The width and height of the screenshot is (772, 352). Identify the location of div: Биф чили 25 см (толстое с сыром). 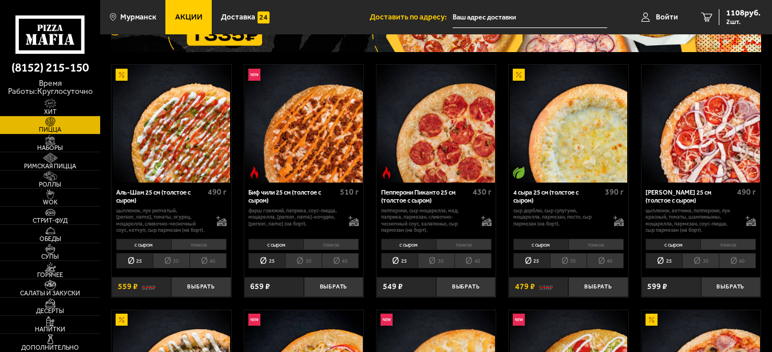
(293, 196).